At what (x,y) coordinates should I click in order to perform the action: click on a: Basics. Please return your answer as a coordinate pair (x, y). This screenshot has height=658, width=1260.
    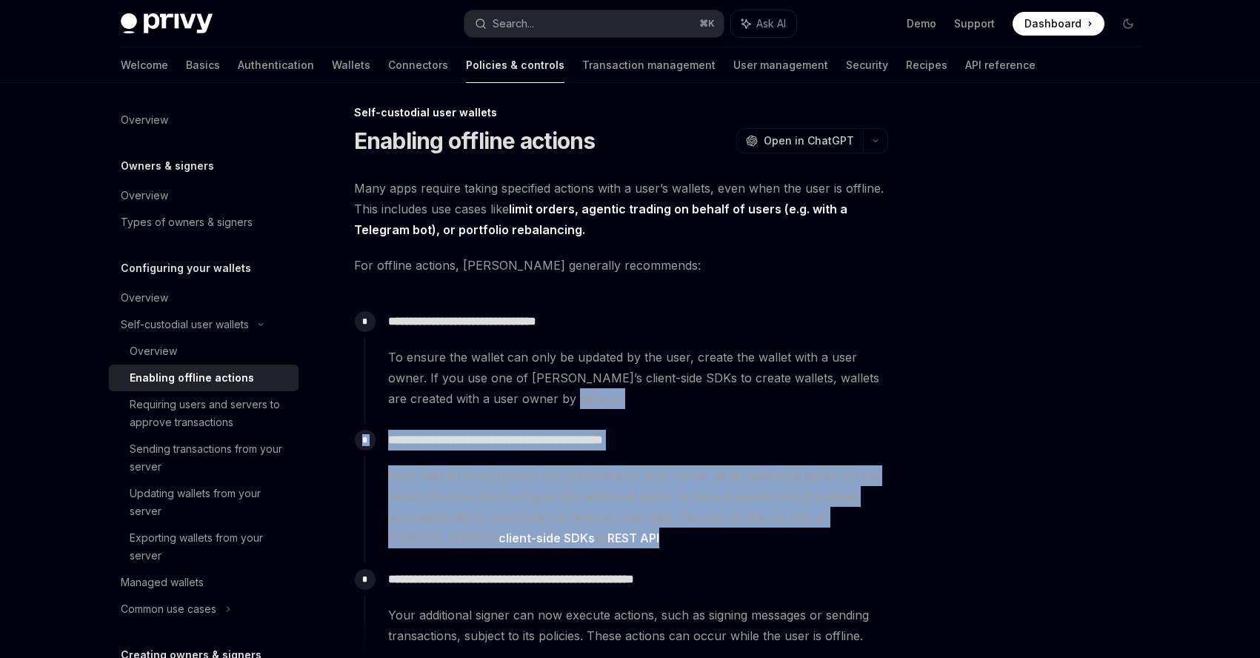
    Looking at the image, I should click on (203, 65).